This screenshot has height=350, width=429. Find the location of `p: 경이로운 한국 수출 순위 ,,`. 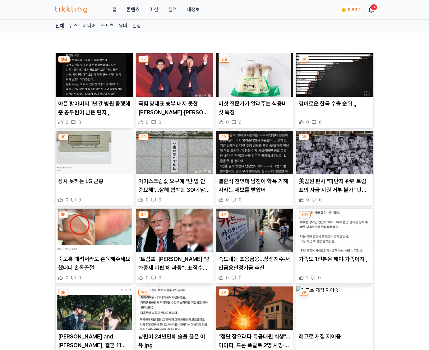

p: 경이로운 한국 수출 순위 ,, is located at coordinates (335, 104).